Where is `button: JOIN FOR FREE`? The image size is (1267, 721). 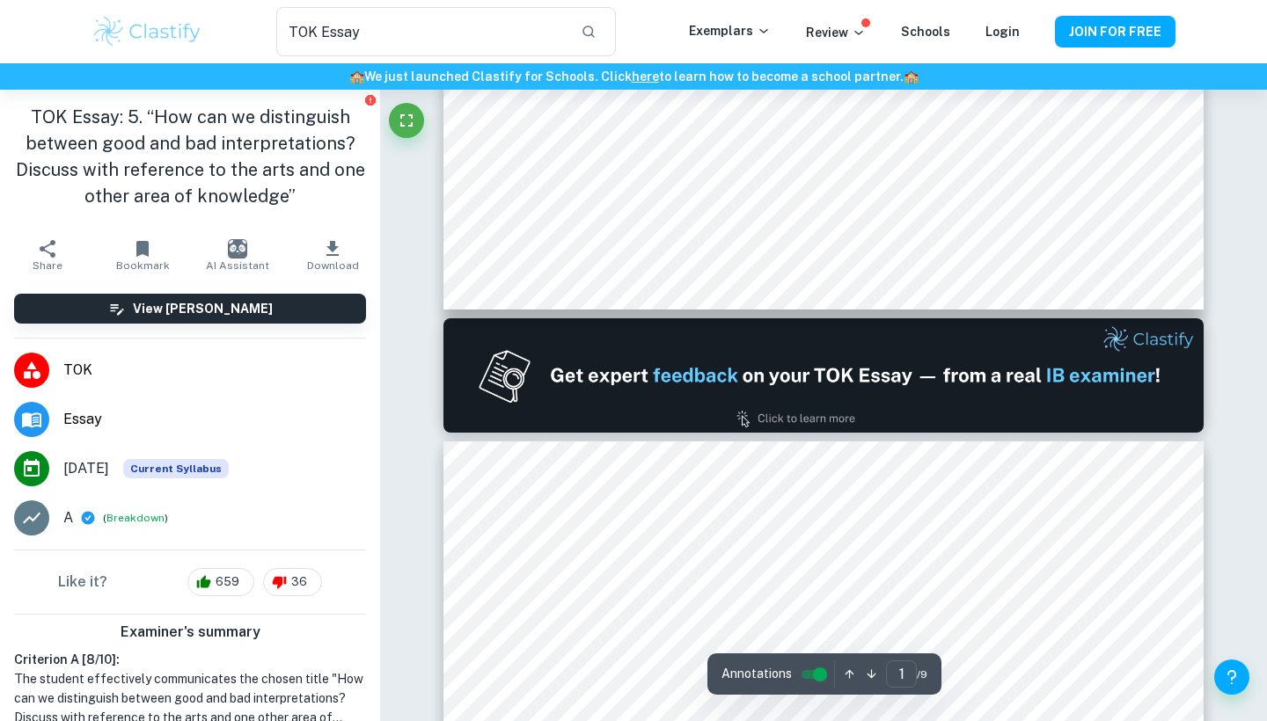
button: JOIN FOR FREE is located at coordinates (1114, 32).